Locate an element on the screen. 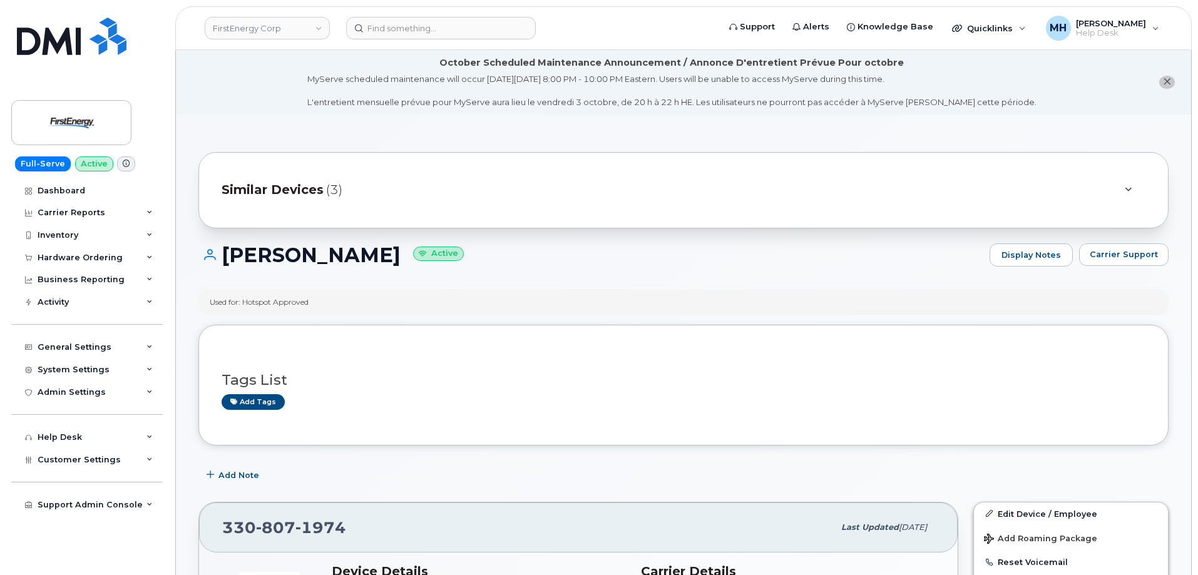 This screenshot has height=575, width=1198. div: Used for: Hotspot Approved is located at coordinates (259, 302).